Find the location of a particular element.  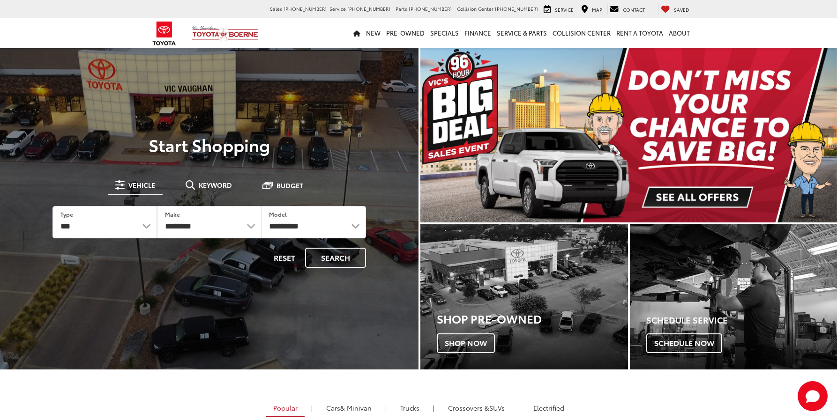

a: SUVs is located at coordinates (476, 408).